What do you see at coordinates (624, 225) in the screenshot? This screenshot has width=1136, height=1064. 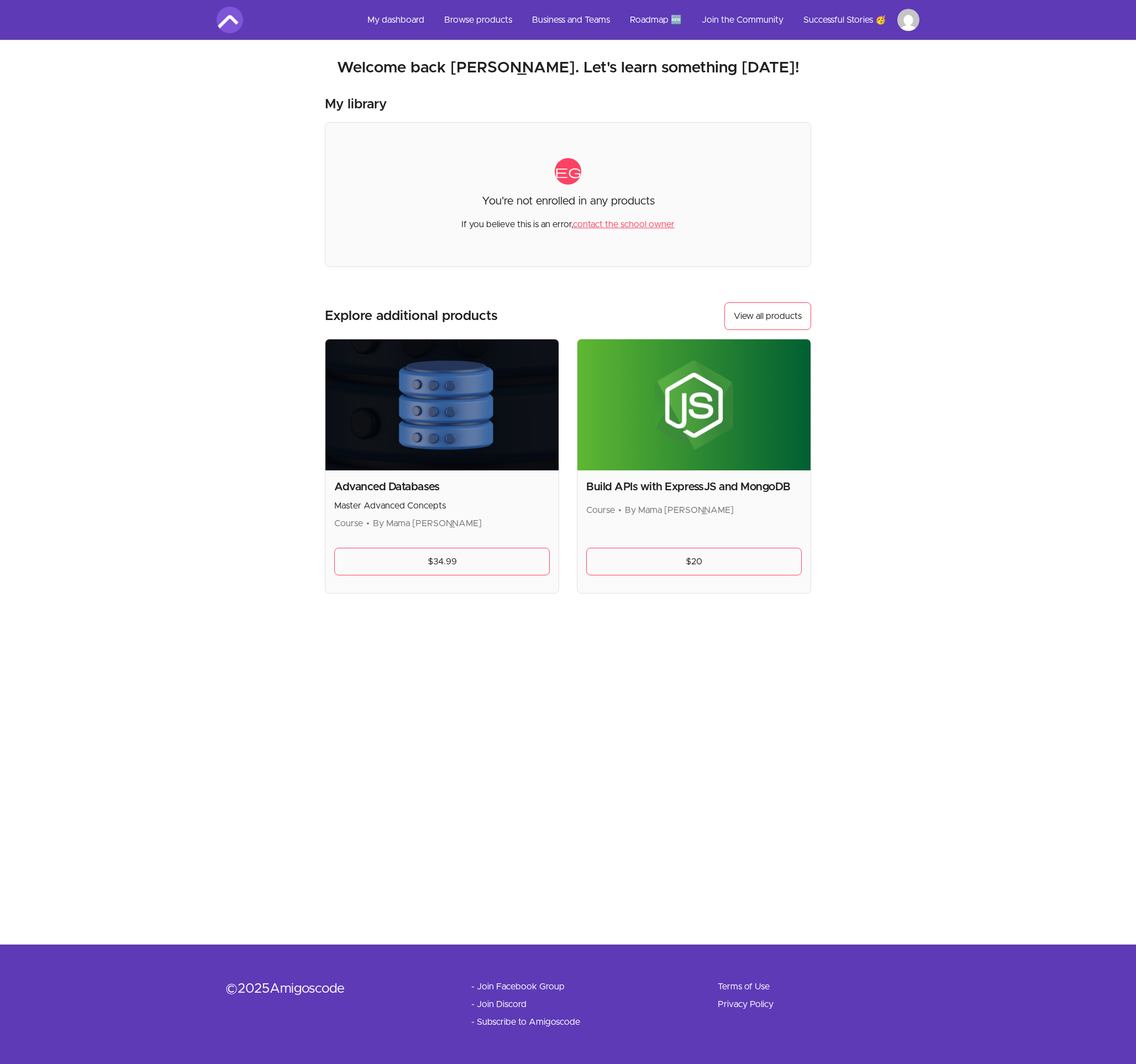 I see `a: contact the school owner` at bounding box center [624, 225].